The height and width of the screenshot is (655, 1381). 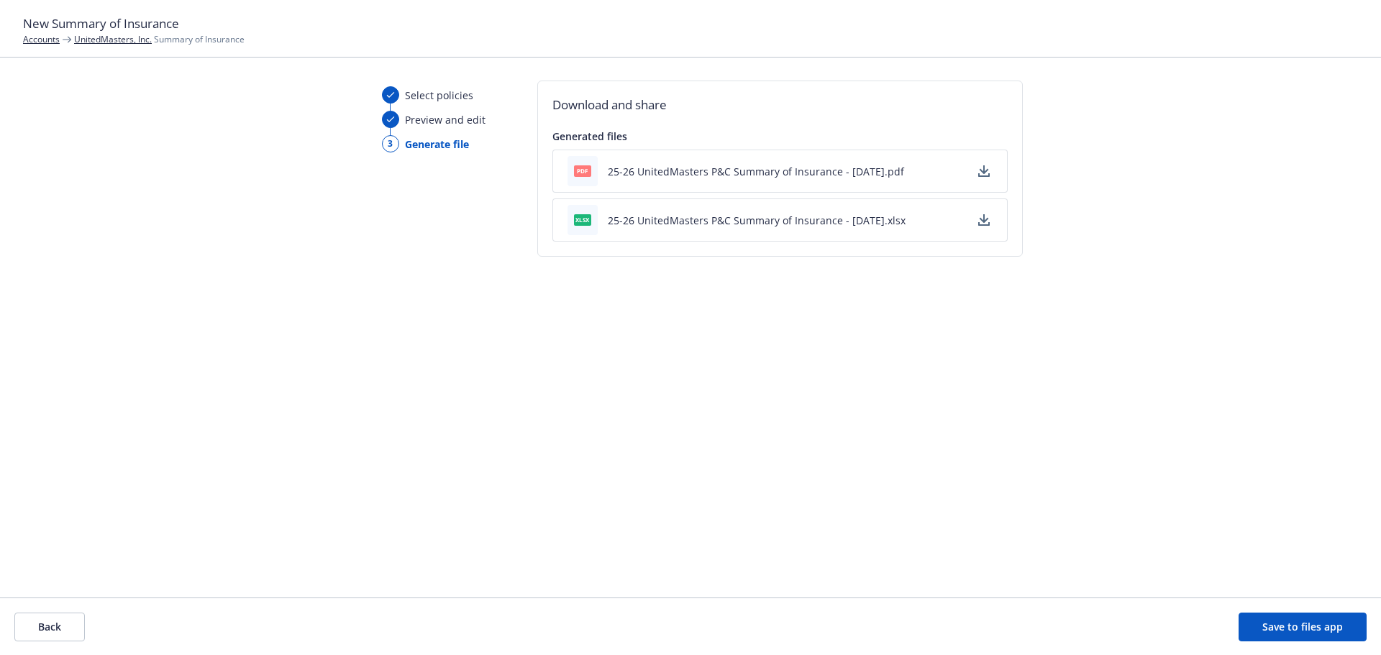 I want to click on a: Accounts, so click(x=41, y=39).